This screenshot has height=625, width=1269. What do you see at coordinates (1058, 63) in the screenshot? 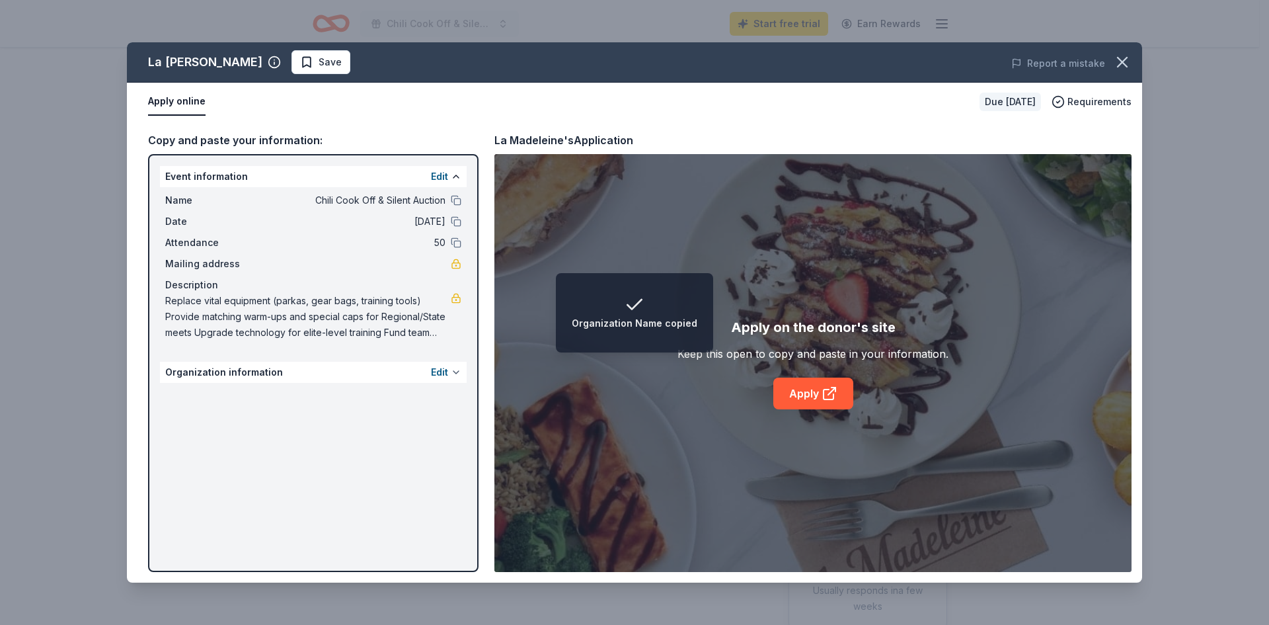
I see `button: Report a mistake` at bounding box center [1058, 63].